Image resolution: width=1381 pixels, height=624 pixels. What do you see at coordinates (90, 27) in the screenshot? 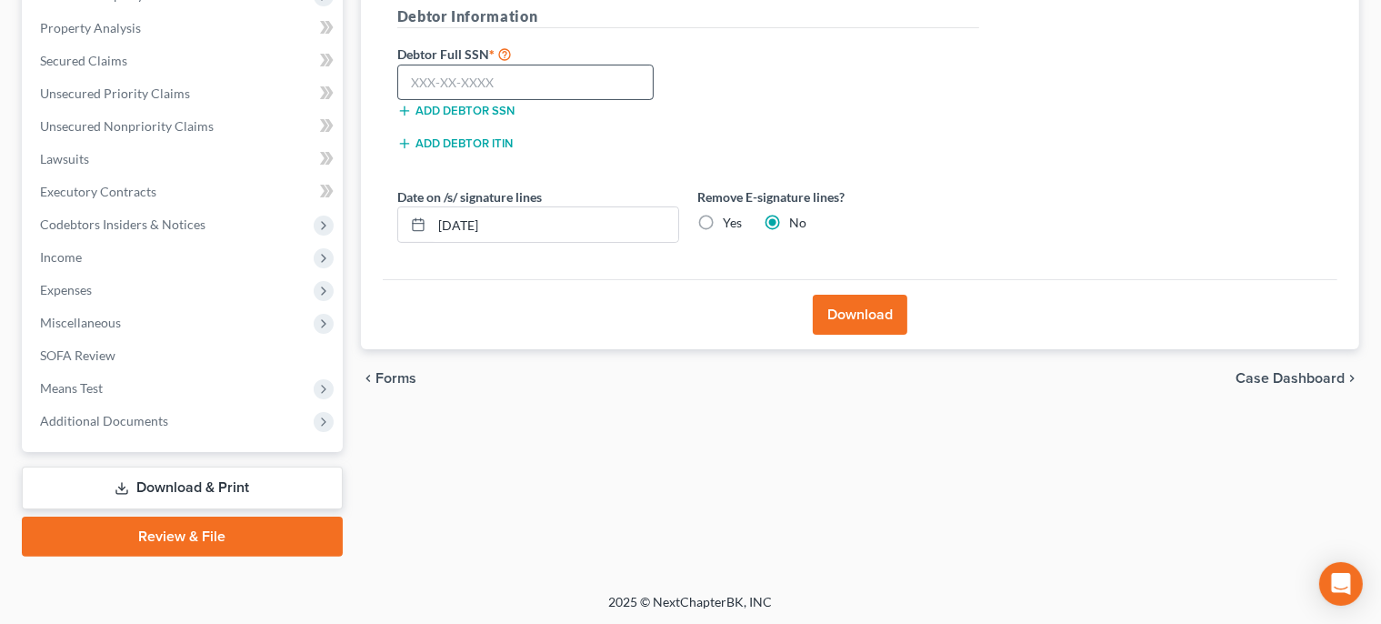
I see `span: Property Analysis` at bounding box center [90, 27].